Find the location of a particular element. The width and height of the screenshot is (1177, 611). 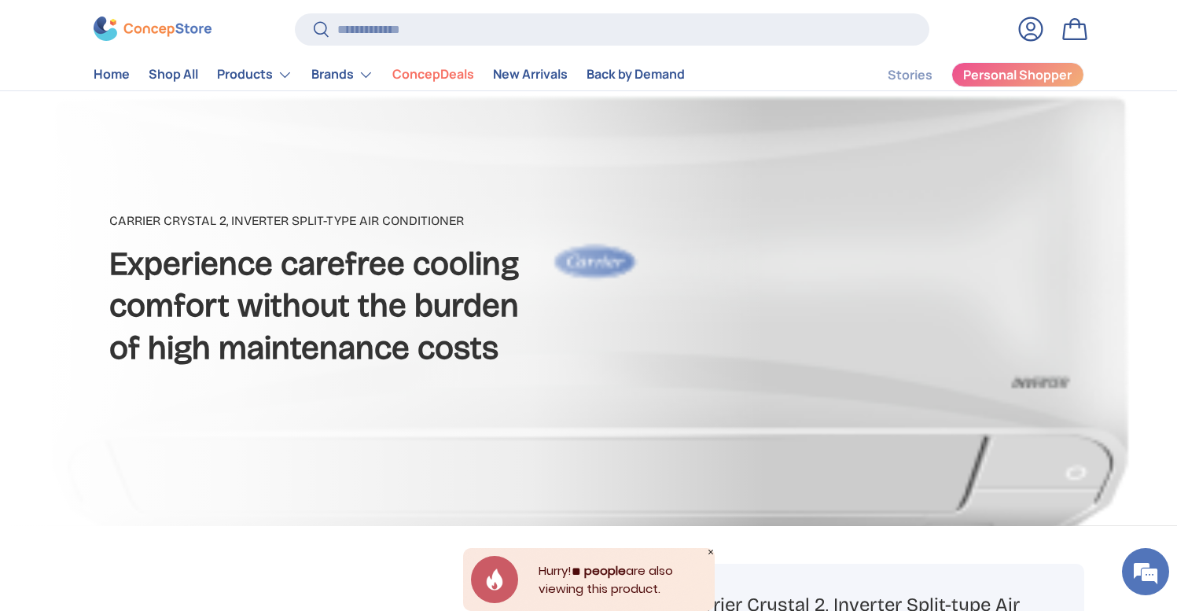

a: Stories is located at coordinates (910, 75).